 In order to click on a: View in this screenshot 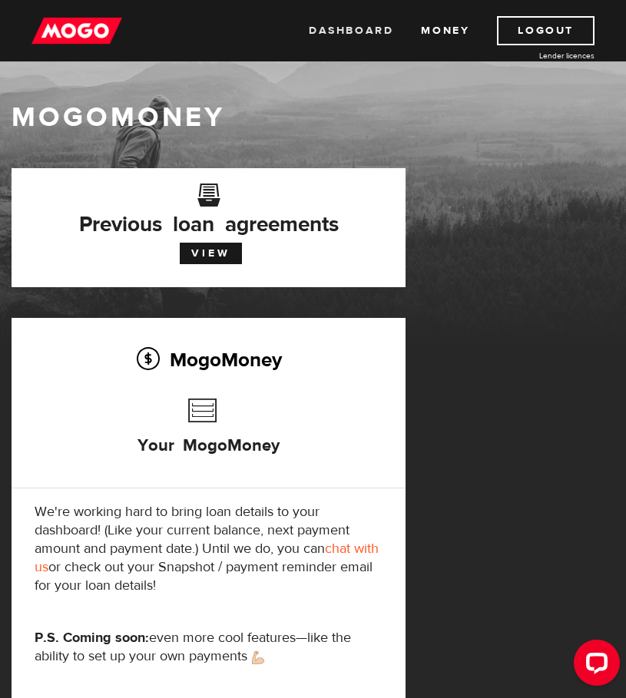, I will do `click(210, 253)`.